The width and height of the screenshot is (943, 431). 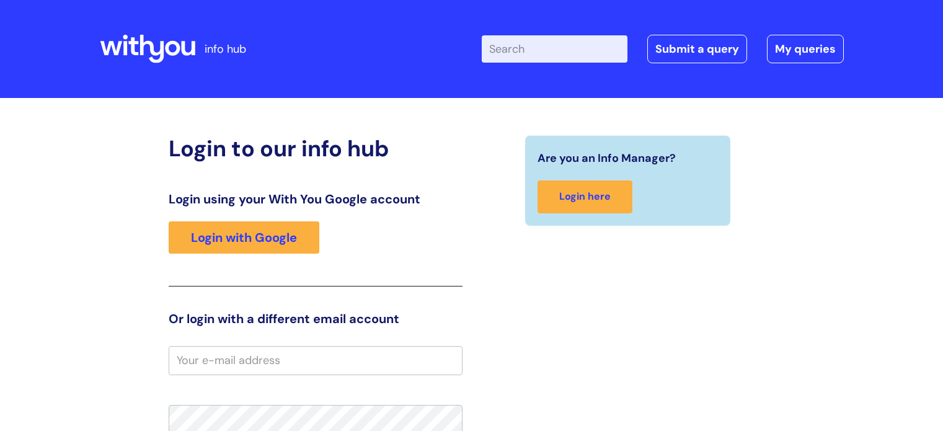 What do you see at coordinates (585, 197) in the screenshot?
I see `a: Login here` at bounding box center [585, 197].